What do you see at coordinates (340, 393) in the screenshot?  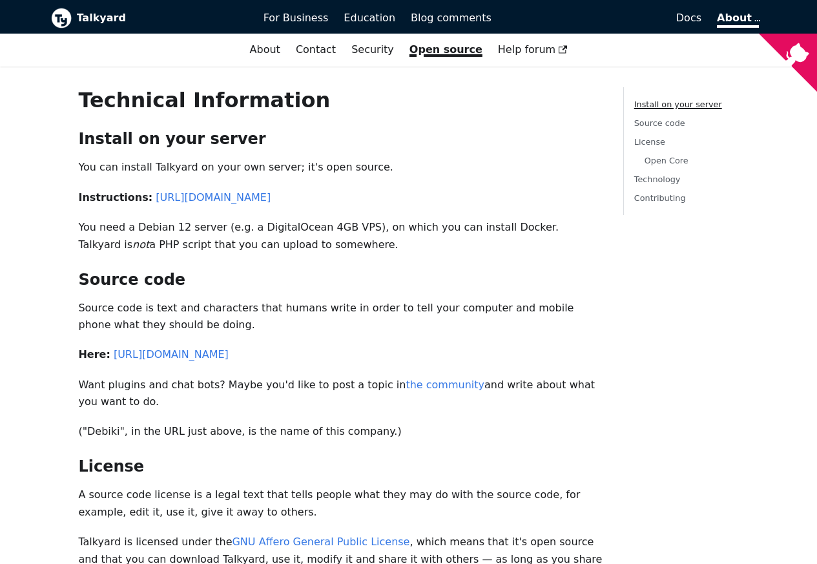 I see `p: Want plugins and chat bots? Maybe you'd like to post a topic in and write about what you want to do.` at bounding box center [340, 393].